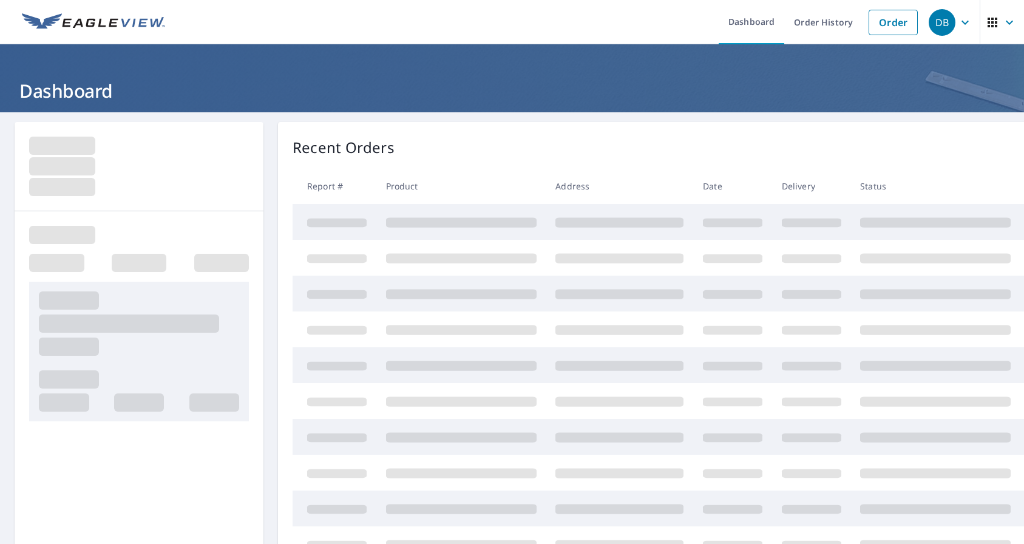  What do you see at coordinates (344, 148) in the screenshot?
I see `p: Recent Orders` at bounding box center [344, 148].